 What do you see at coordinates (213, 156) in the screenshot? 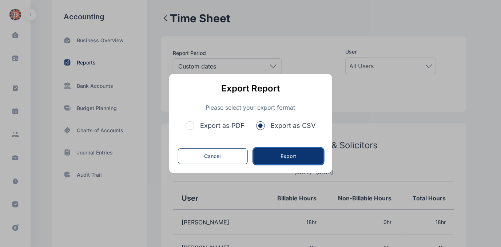
I see `button: Cancel` at bounding box center [213, 156].